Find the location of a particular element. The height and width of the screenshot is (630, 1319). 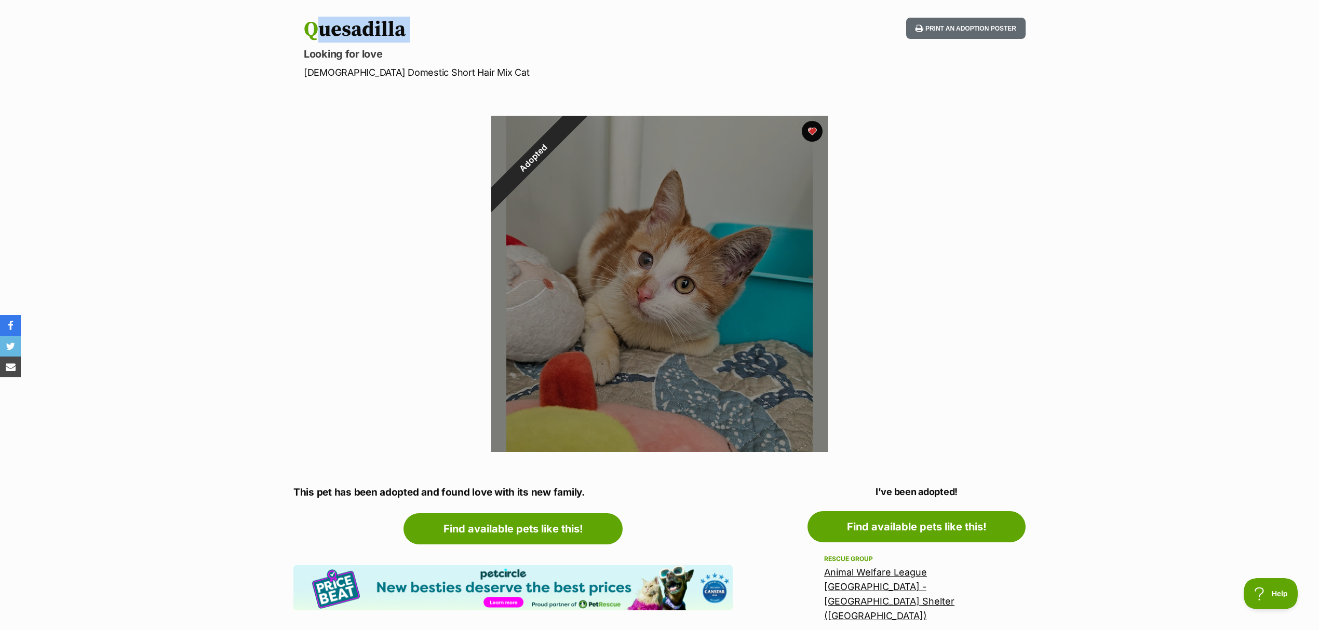

img: https://img.kwcdn.com/product/fancy/29fbcb9b-ee3e-4066-a702-6e967b10206d.jpg?imageMogr2/strip/siz... is located at coordinates (117, 98).